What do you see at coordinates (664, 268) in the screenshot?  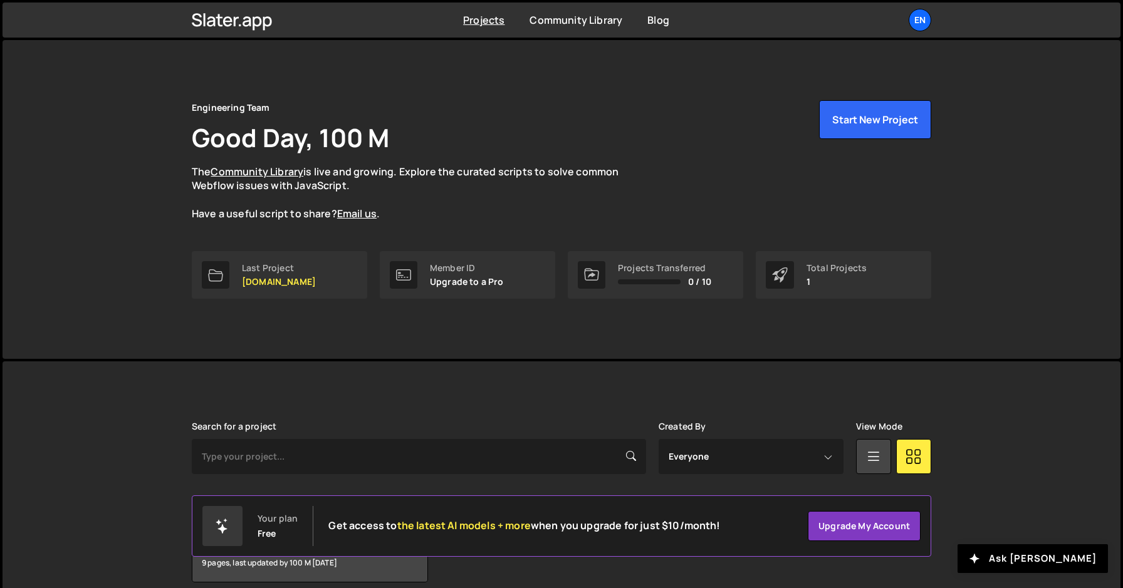 I see `div: Projects Transferred` at bounding box center [664, 268].